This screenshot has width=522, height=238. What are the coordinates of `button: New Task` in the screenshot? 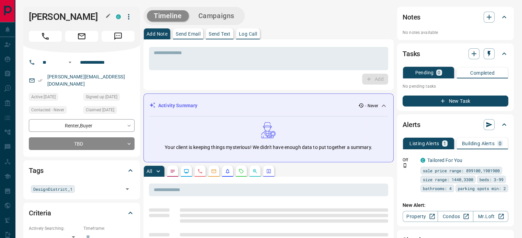 It's located at (455, 101).